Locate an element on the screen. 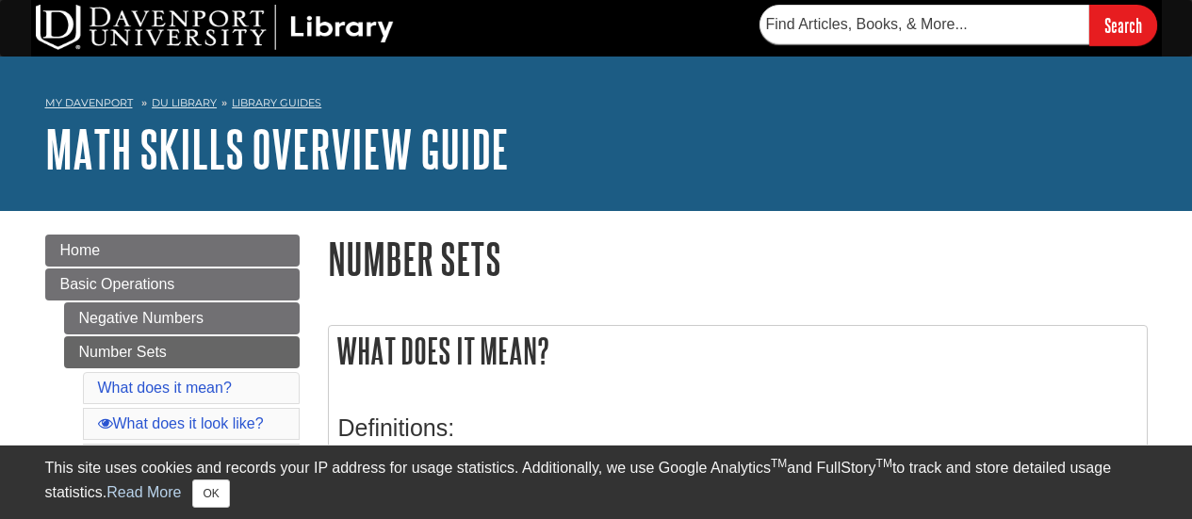 This screenshot has width=1192, height=519. h2: What does it mean? is located at coordinates (738, 351).